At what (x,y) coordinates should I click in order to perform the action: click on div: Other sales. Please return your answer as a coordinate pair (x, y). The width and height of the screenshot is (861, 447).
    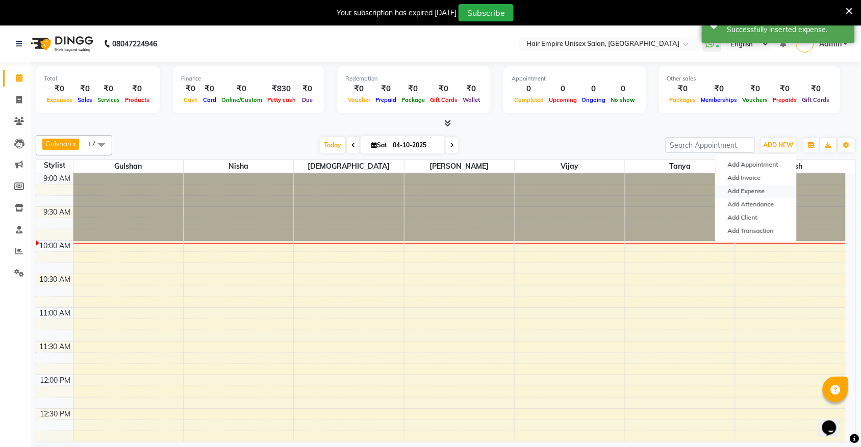
    Looking at the image, I should click on (750, 79).